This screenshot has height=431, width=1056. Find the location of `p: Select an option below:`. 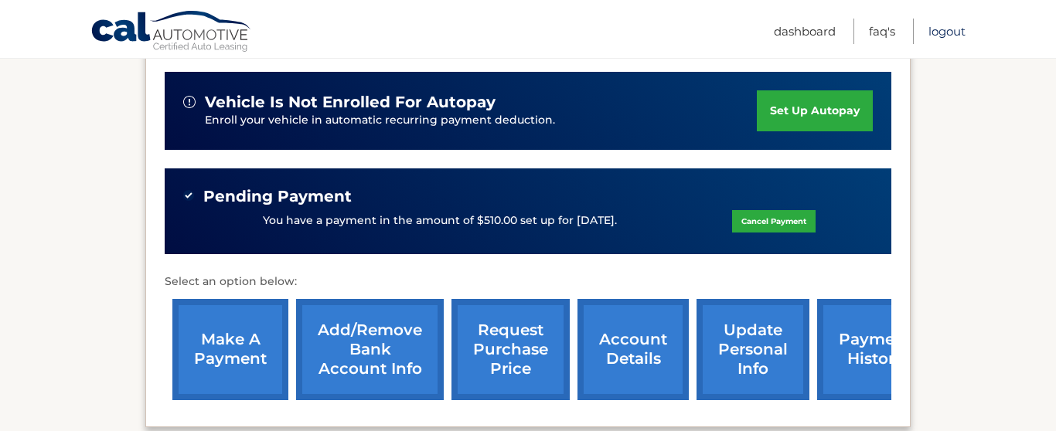

p: Select an option below: is located at coordinates (528, 282).